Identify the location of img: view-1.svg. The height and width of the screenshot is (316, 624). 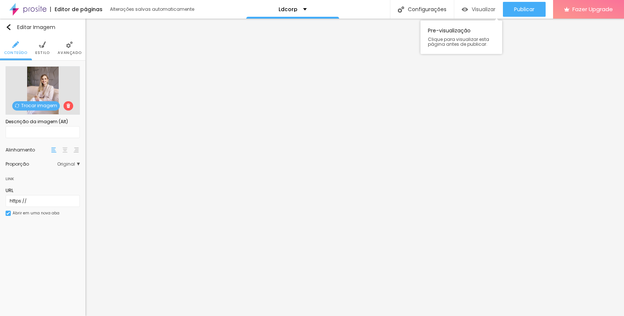
(465, 9).